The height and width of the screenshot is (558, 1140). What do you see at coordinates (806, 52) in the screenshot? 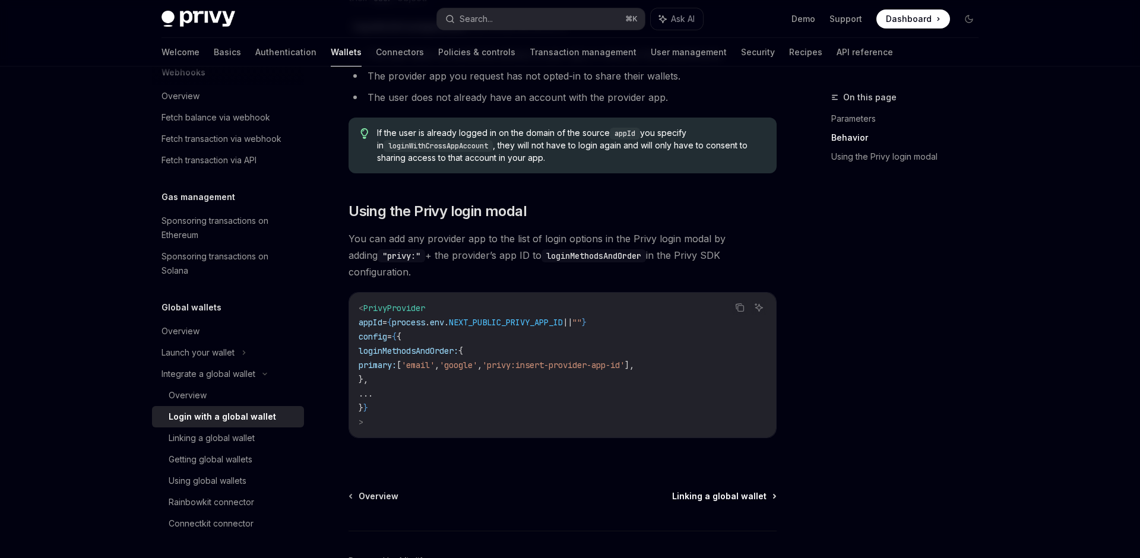
I see `a: Recipes` at bounding box center [806, 52].